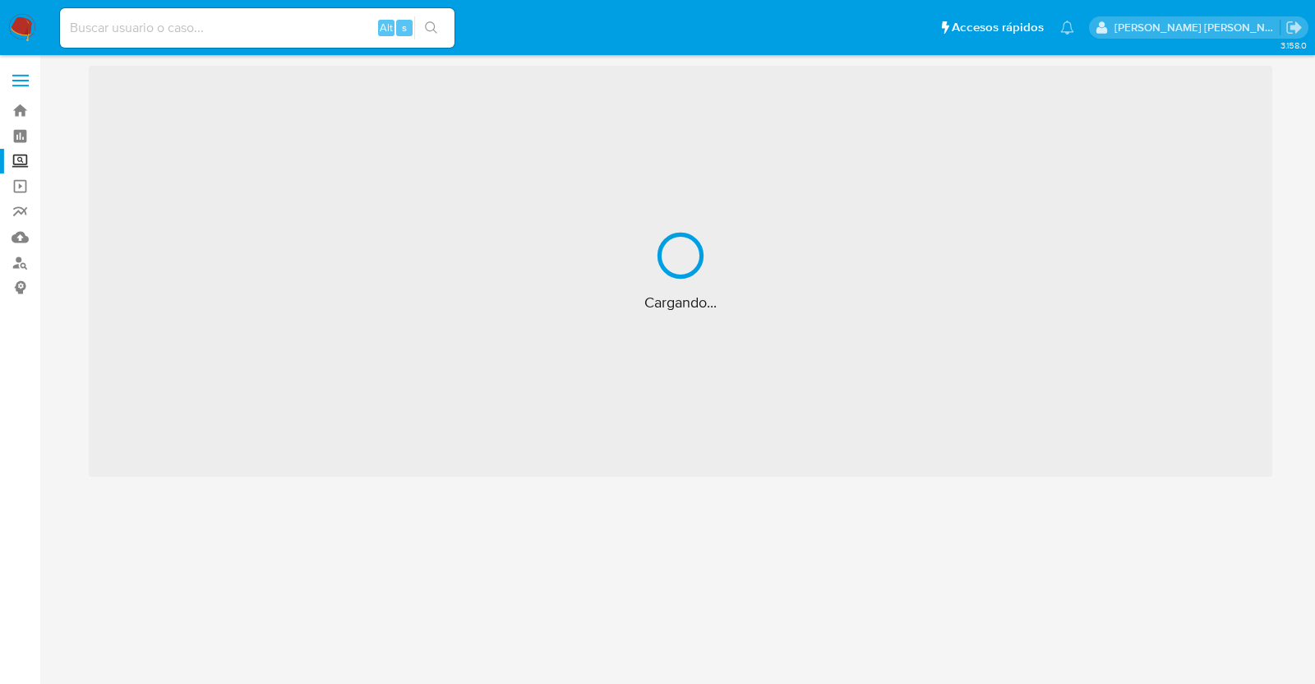  Describe the element at coordinates (1197, 27) in the screenshot. I see `p: baltazar.cabreradupeyron@mercadolibre.com.mx` at that location.